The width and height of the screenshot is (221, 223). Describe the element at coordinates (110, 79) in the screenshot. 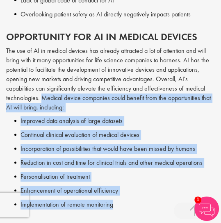

I see `p: The use of AI in medical devices has already attracted a lot of attention and will bring with it ...` at that location.